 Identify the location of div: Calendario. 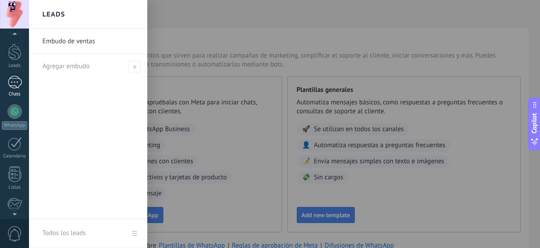
(15, 156).